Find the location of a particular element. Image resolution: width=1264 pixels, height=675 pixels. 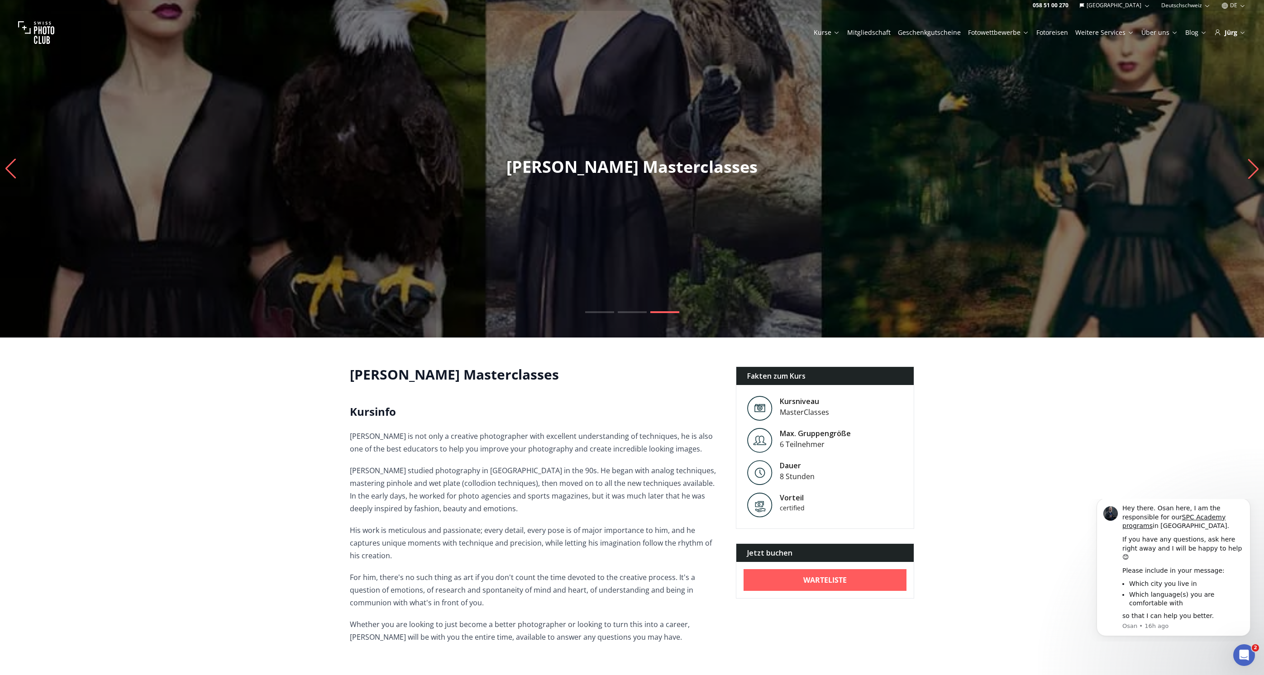

div: Message content is located at coordinates (100, 63).